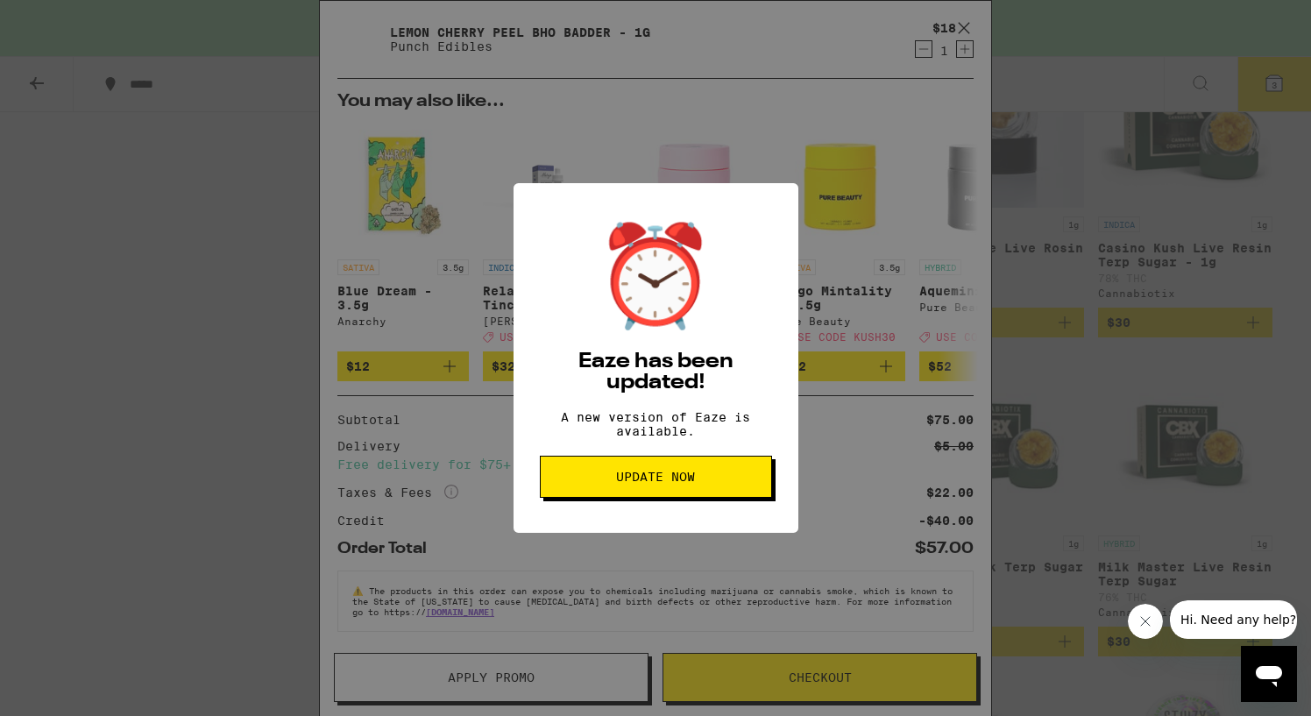 The image size is (1311, 716). I want to click on h2: Eaze has been updated!, so click(656, 373).